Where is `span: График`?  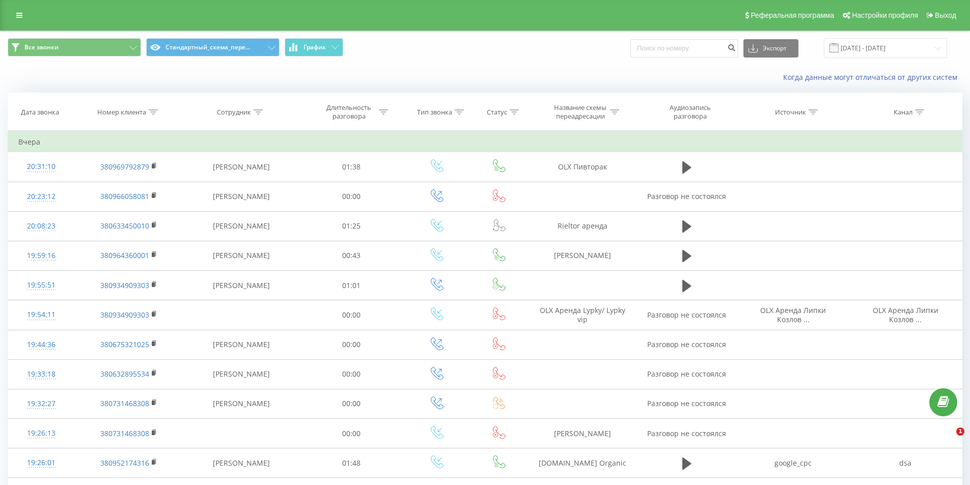
span: График is located at coordinates (315, 47).